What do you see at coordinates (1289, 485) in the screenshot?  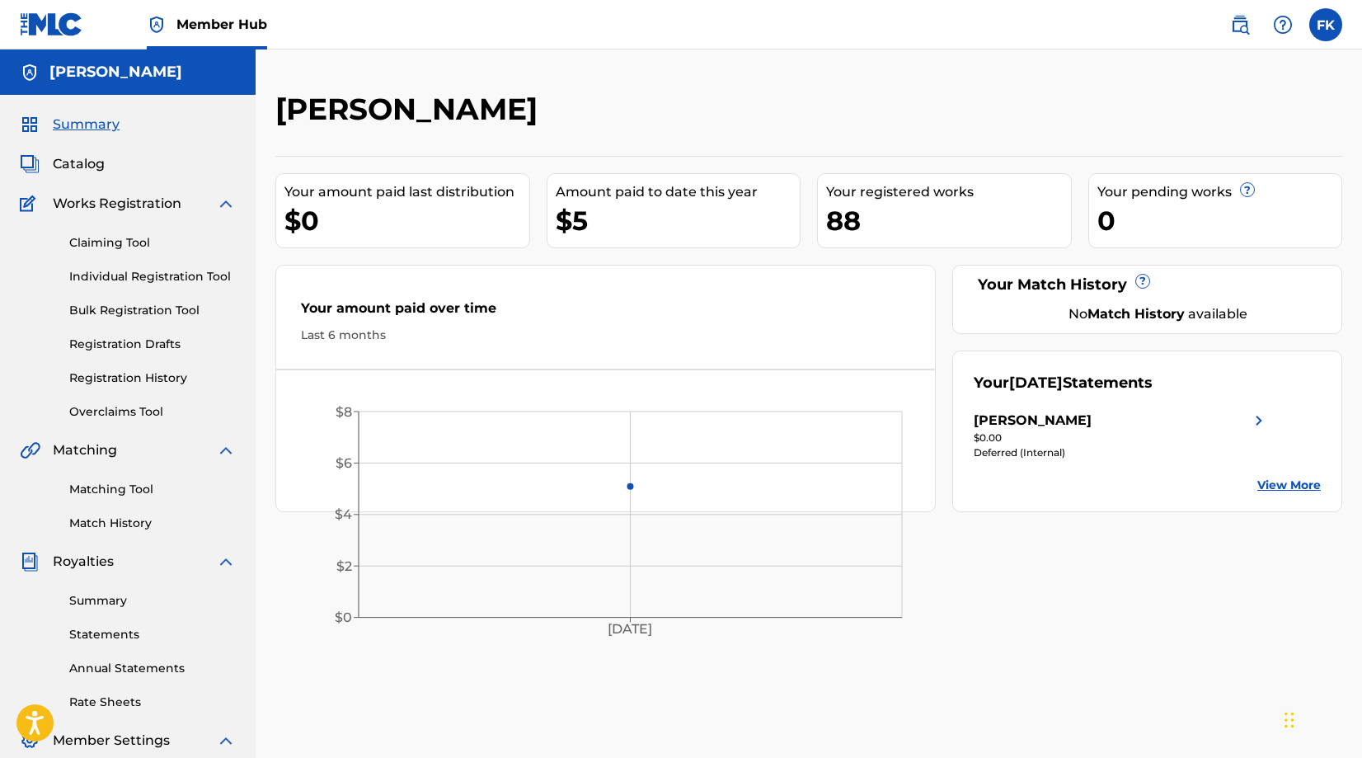 I see `a: View More` at bounding box center [1289, 485].